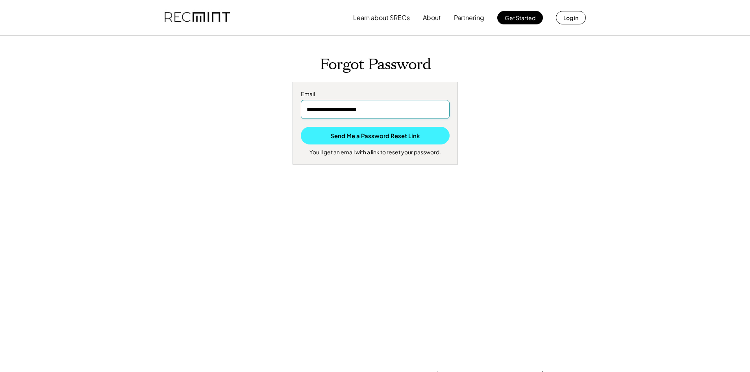 This screenshot has height=372, width=750. Describe the element at coordinates (375, 94) in the screenshot. I see `div: Email` at that location.